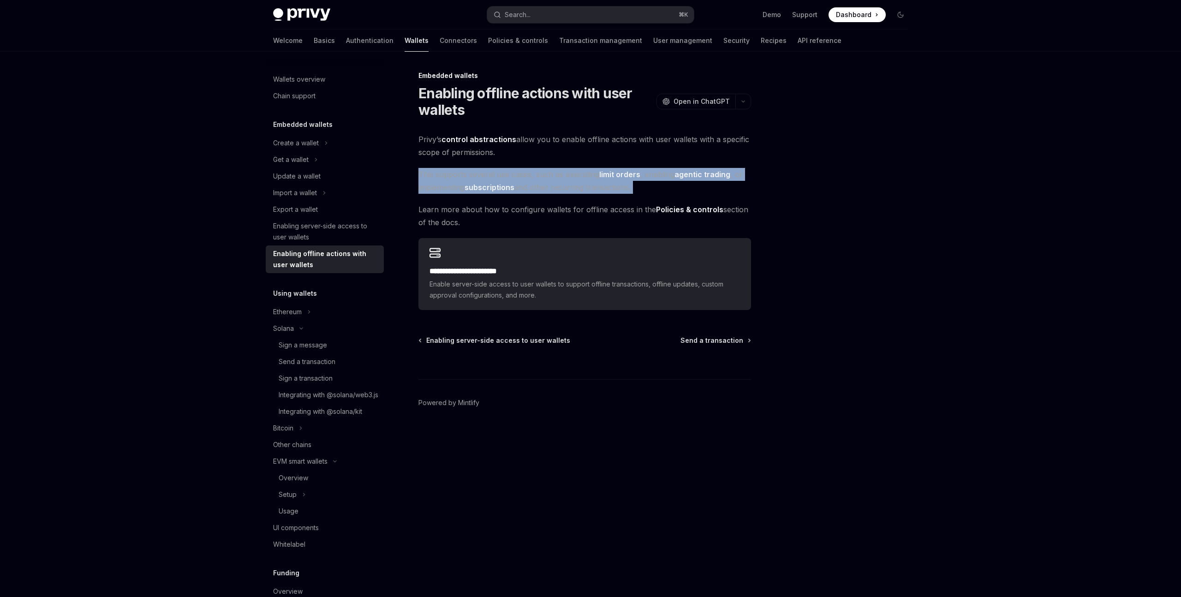 The height and width of the screenshot is (597, 1181). Describe the element at coordinates (325, 210) in the screenshot. I see `a: Export a wallet` at that location.